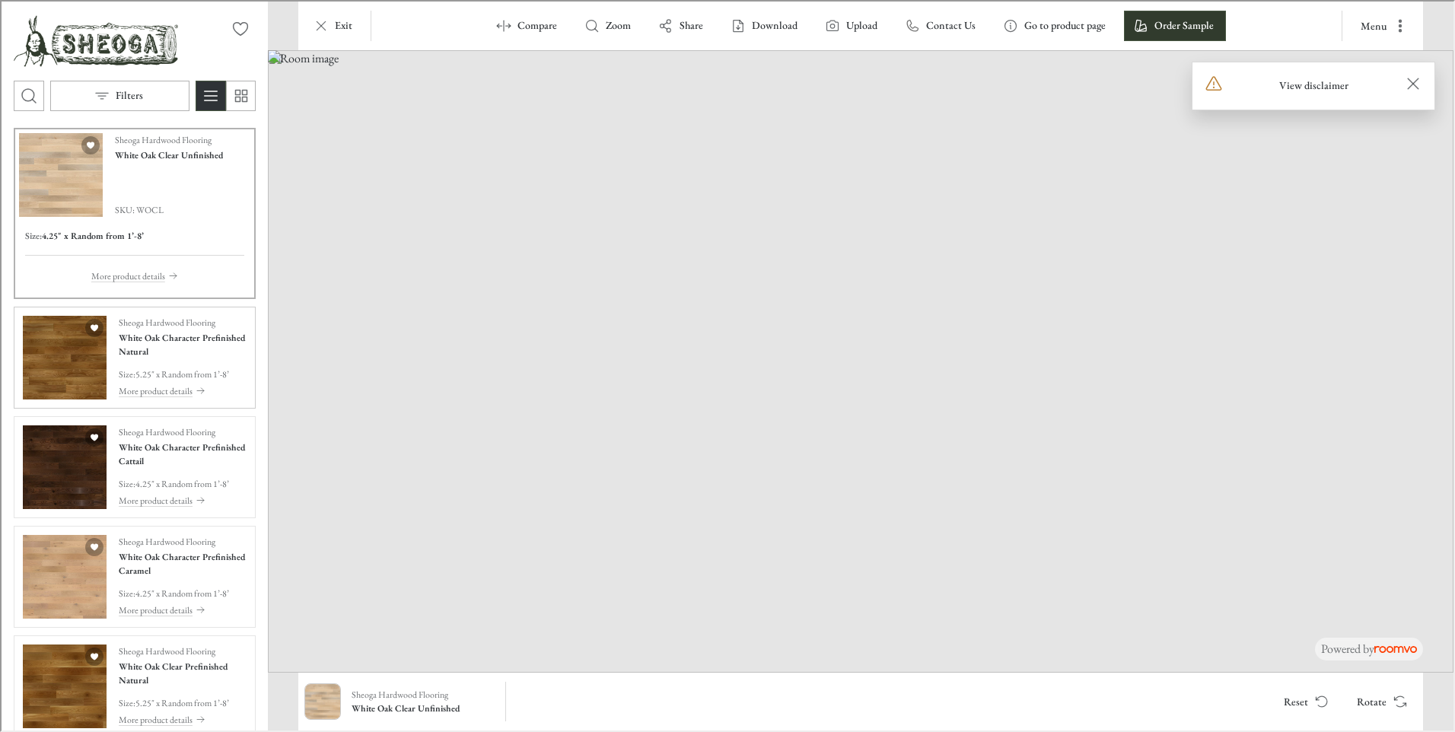 Image resolution: width=1455 pixels, height=732 pixels. What do you see at coordinates (689, 24) in the screenshot?
I see `p: Share` at bounding box center [689, 24].